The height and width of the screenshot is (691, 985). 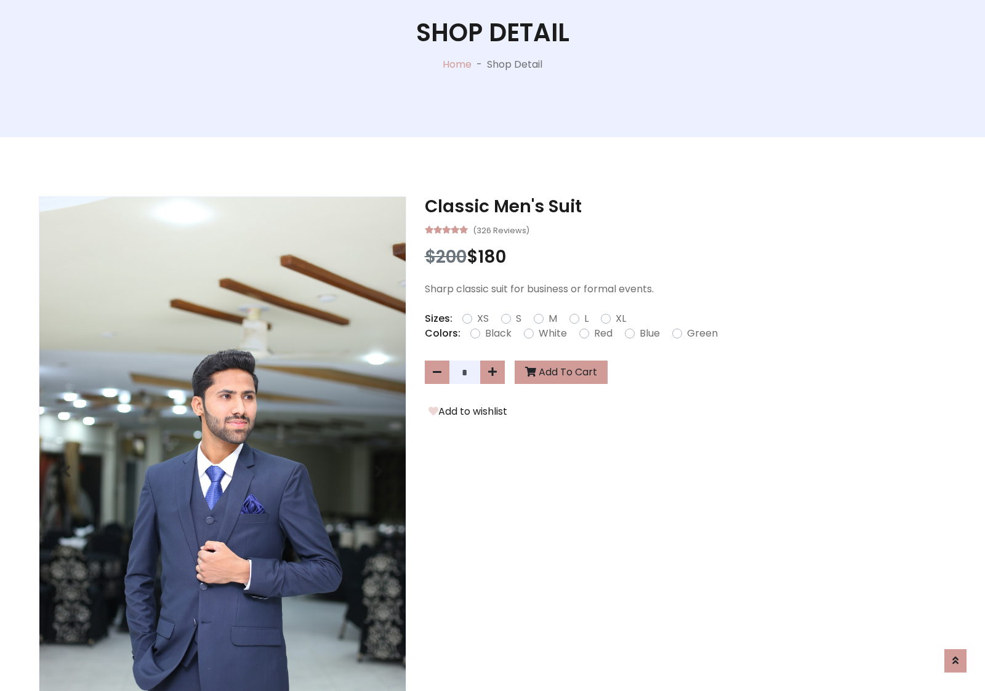 I want to click on label: Green, so click(x=703, y=334).